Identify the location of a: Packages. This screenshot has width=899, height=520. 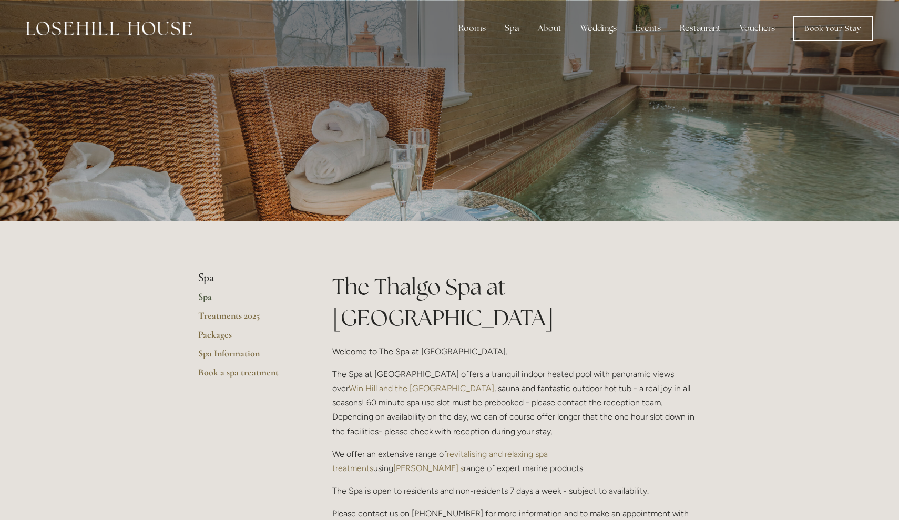
(248, 338).